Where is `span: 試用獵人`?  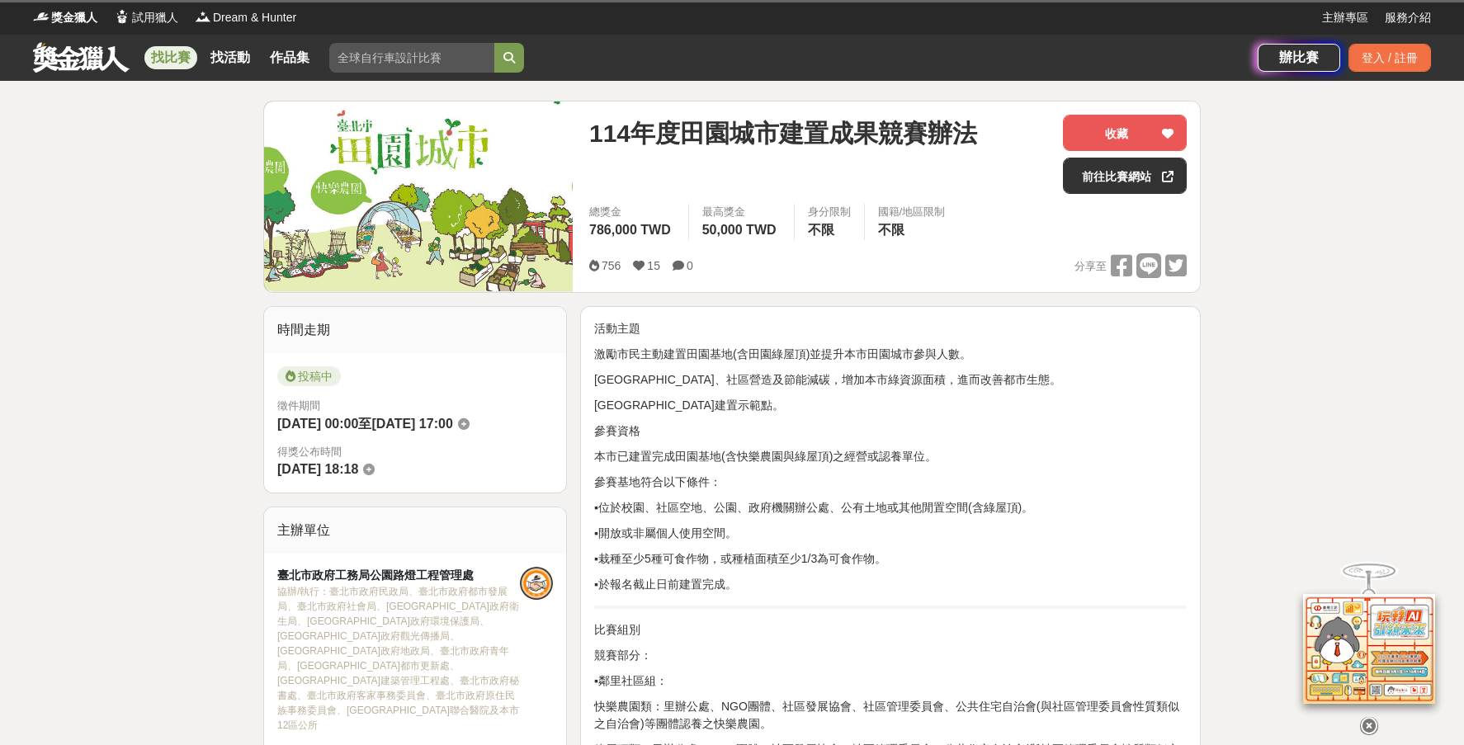 span: 試用獵人 is located at coordinates (155, 17).